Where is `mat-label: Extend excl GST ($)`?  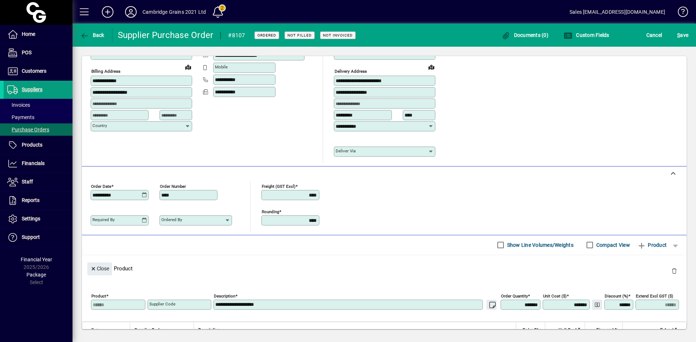 mat-label: Extend excl GST ($) is located at coordinates (654, 296).